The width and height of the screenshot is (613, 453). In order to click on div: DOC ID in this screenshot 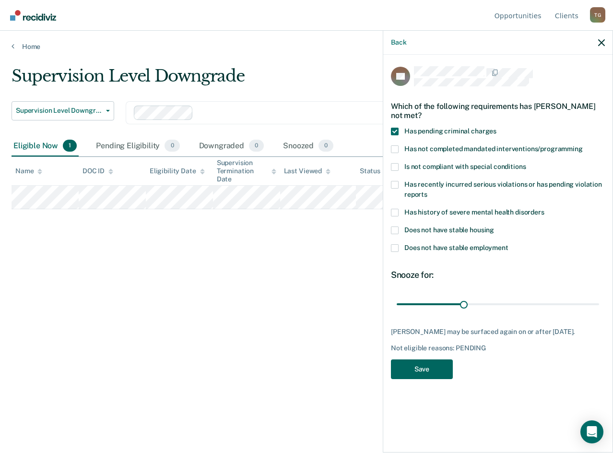, I will do `click(98, 171)`.